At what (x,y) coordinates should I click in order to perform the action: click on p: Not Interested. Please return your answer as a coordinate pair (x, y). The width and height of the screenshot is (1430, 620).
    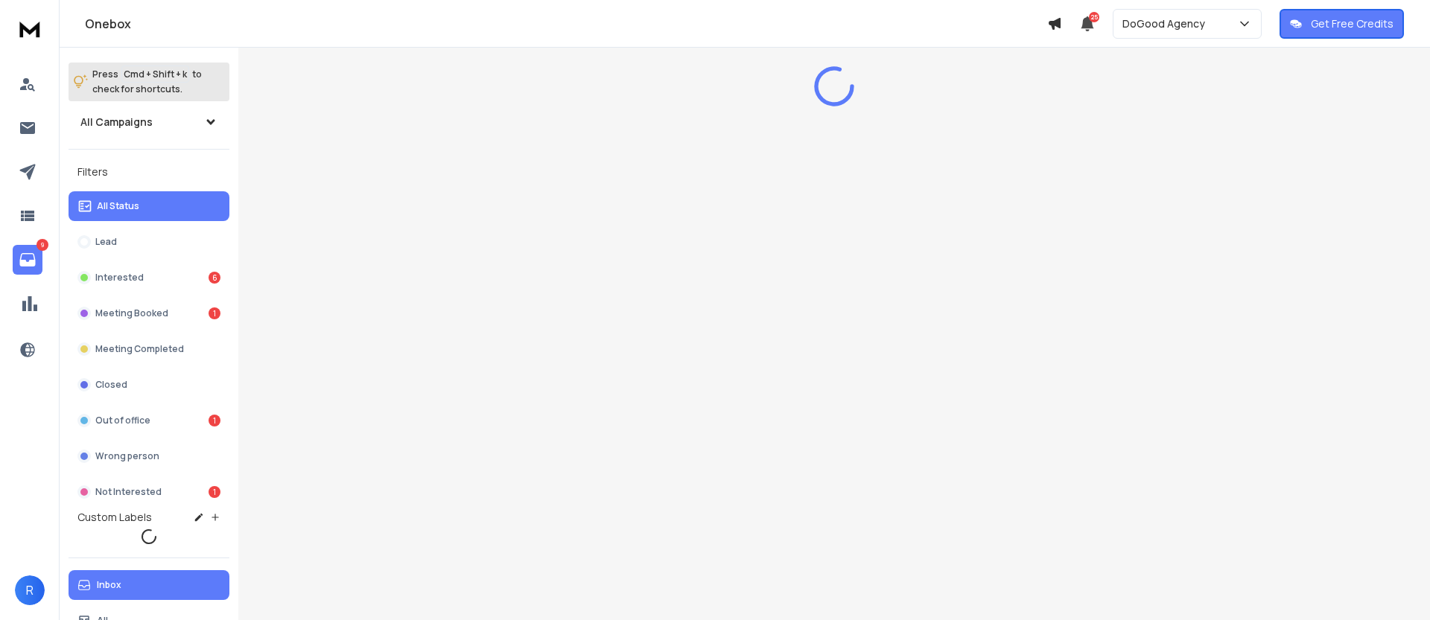
    Looking at the image, I should click on (128, 492).